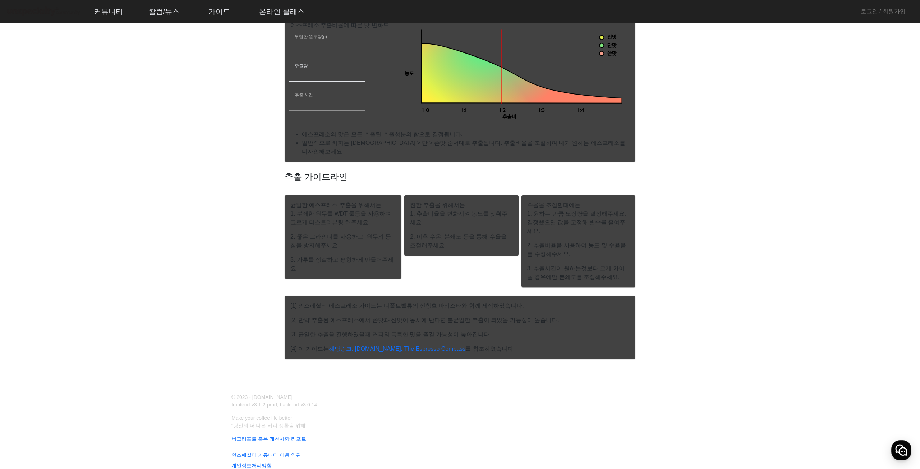 The width and height of the screenshot is (920, 469). What do you see at coordinates (456, 422) in the screenshot?
I see `p: Make your coffee life better “당신의 더 나은 커피 생활을 위해”` at bounding box center [456, 422].